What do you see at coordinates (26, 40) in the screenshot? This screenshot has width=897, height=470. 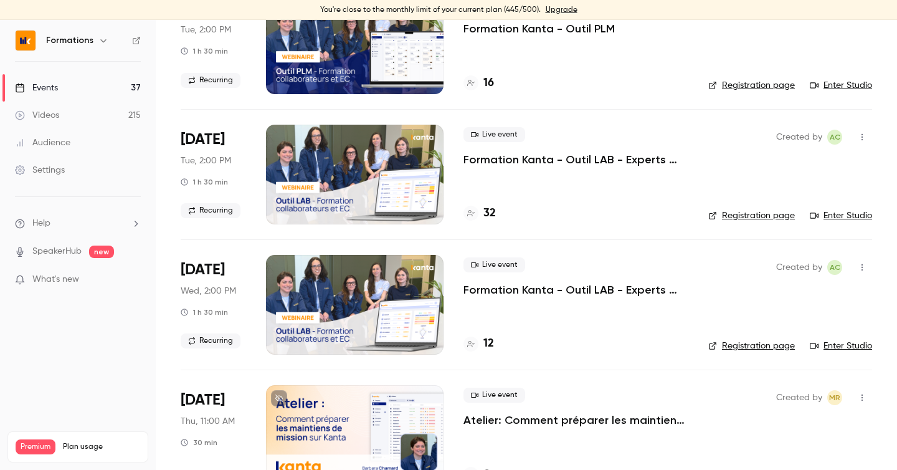 I see `img: Formations` at bounding box center [26, 40].